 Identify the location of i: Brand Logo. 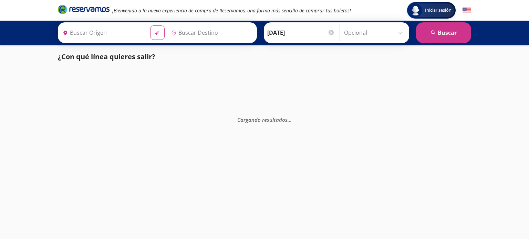
(84, 9).